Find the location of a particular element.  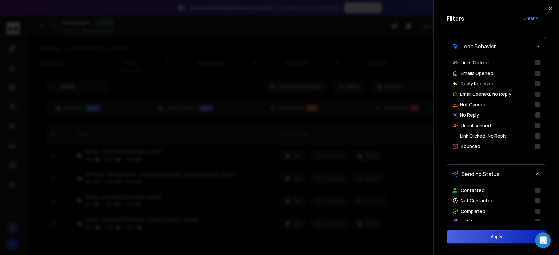

p: Link Clicked, No Reply is located at coordinates (483, 136).